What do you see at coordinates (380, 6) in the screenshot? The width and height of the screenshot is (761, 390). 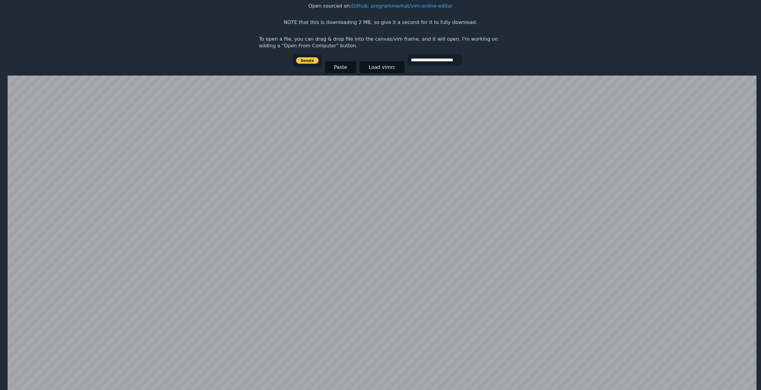 I see `p: Open sourced on:` at bounding box center [380, 6].